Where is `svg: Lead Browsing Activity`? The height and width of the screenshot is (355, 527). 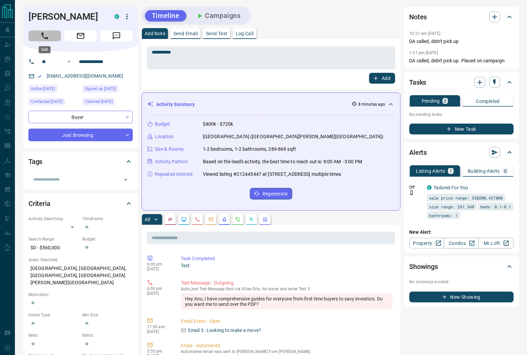 svg: Lead Browsing Activity is located at coordinates (184, 219).